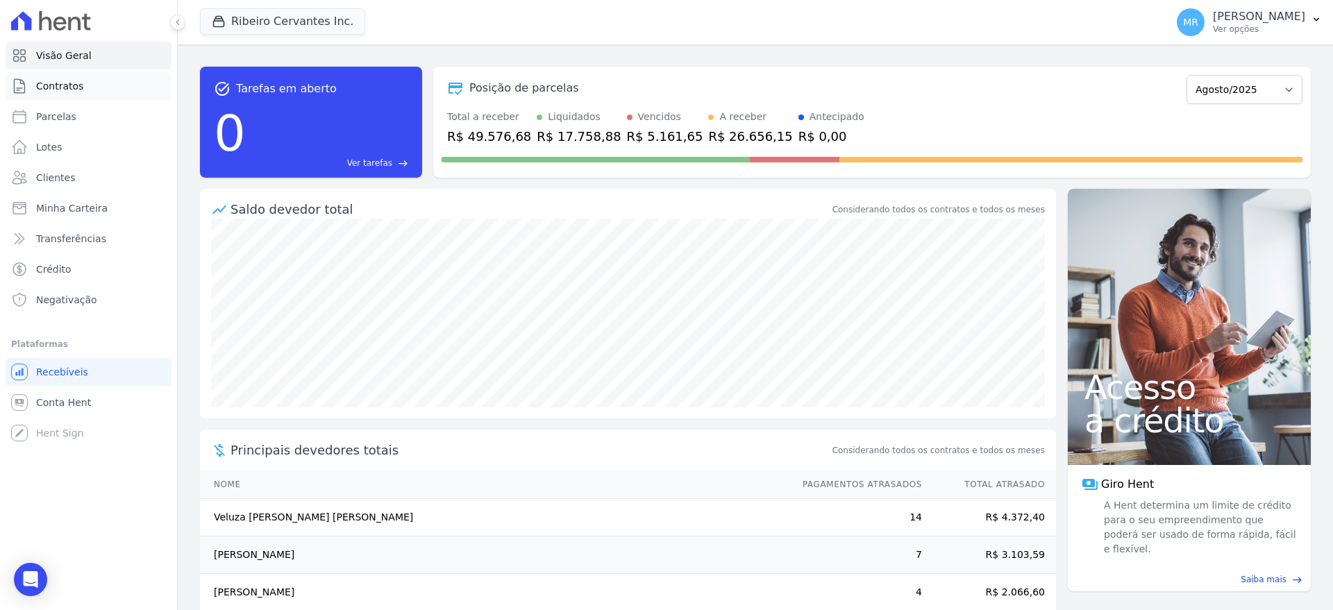  What do you see at coordinates (49, 147) in the screenshot?
I see `span: Lotes` at bounding box center [49, 147].